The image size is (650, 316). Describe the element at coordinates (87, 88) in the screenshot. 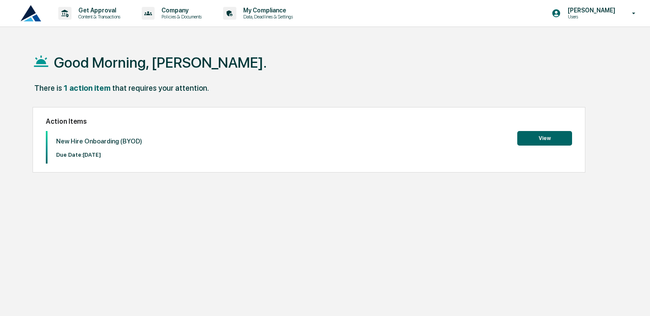

I see `div: 1 action item` at that location.